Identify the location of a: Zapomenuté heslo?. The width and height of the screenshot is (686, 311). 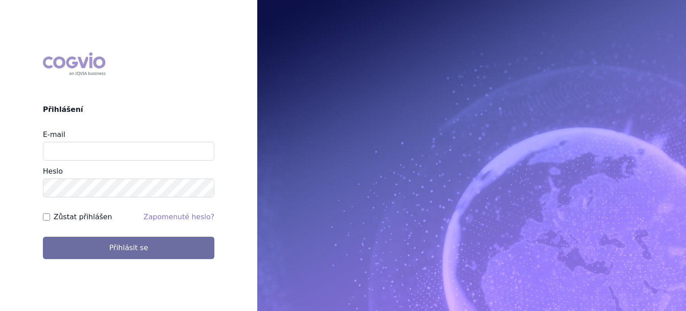
(179, 216).